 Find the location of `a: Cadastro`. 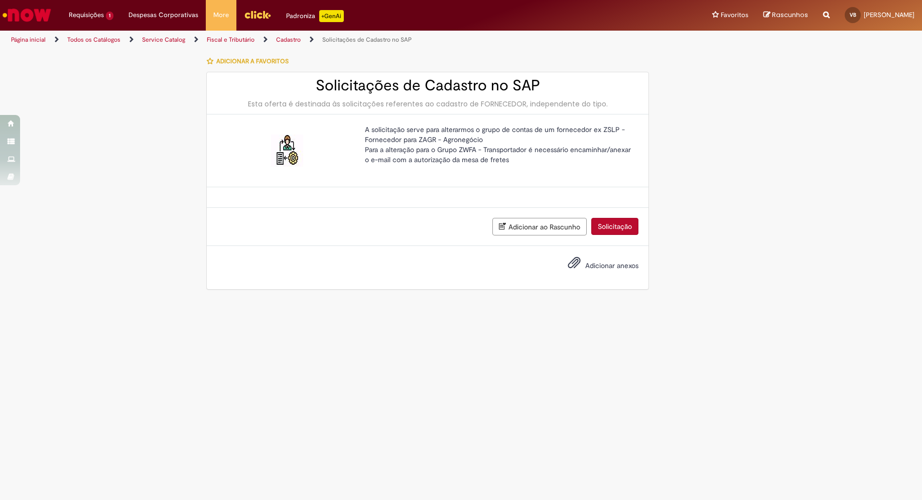

a: Cadastro is located at coordinates (288, 40).